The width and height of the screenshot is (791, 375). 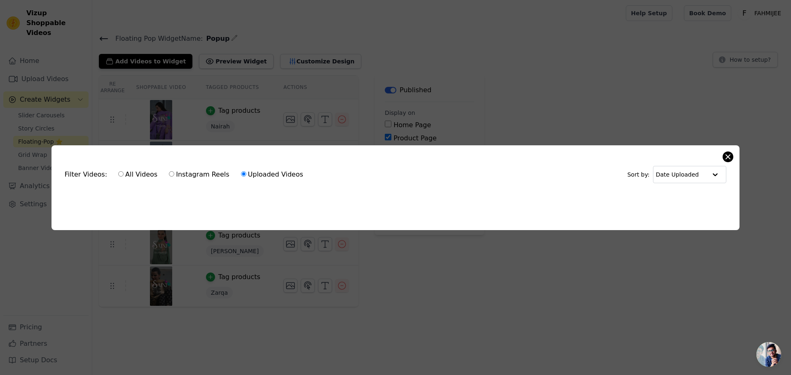 I want to click on label: Uploaded Videos, so click(x=272, y=175).